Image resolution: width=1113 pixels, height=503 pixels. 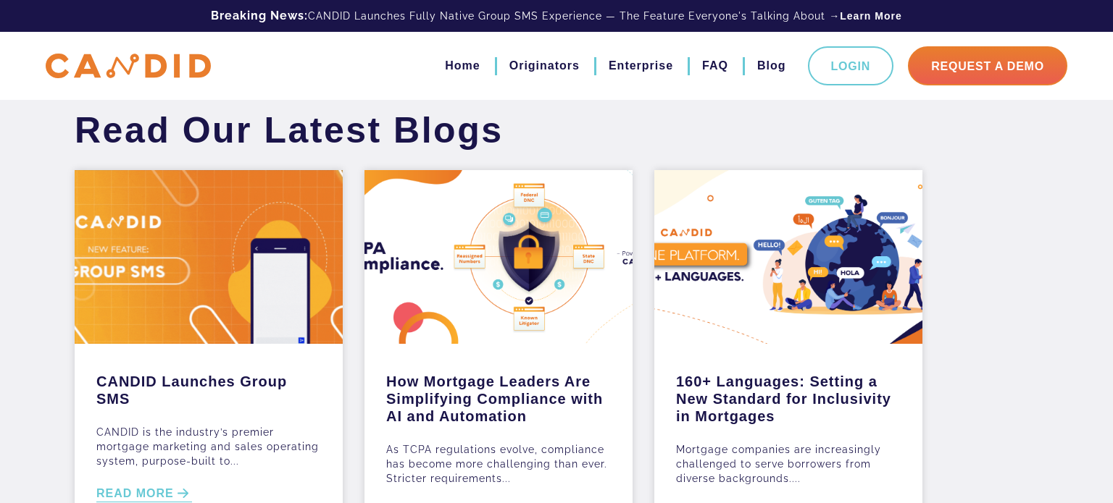 I want to click on a: Enterprise, so click(x=640, y=66).